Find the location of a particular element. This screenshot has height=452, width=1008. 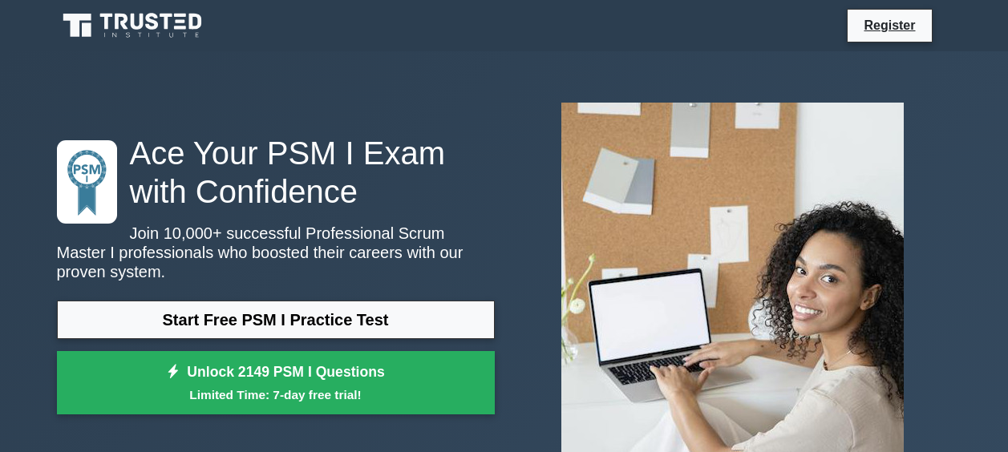

small: Limited Time: 7-day free trial! is located at coordinates (276, 395).